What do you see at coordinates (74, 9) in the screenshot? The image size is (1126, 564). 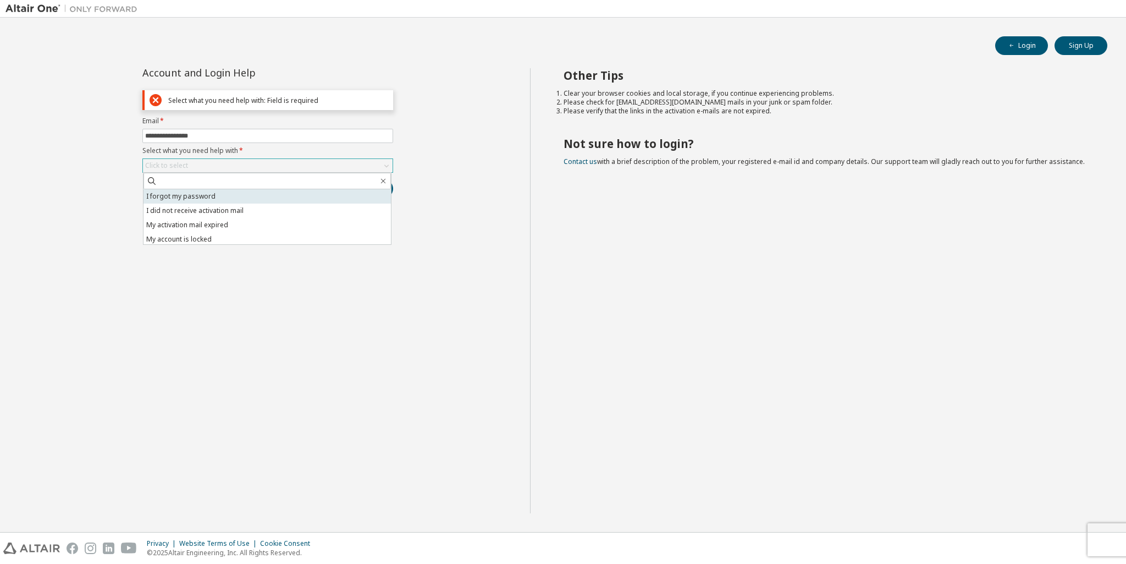 I see `img: Altair One` at bounding box center [74, 9].